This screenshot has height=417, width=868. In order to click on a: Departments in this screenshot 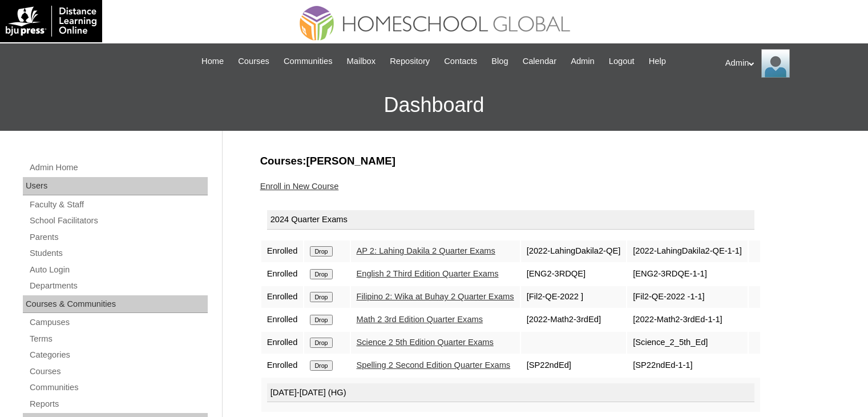, I will do `click(118, 285)`.